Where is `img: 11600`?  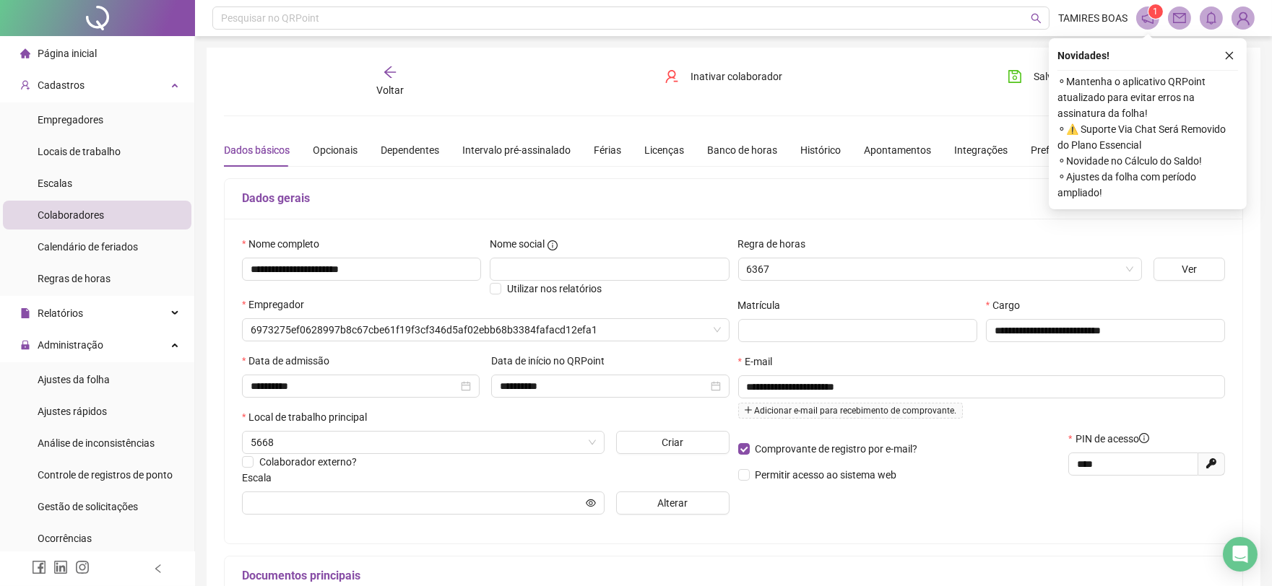
img: 11600 is located at coordinates (1243, 18).